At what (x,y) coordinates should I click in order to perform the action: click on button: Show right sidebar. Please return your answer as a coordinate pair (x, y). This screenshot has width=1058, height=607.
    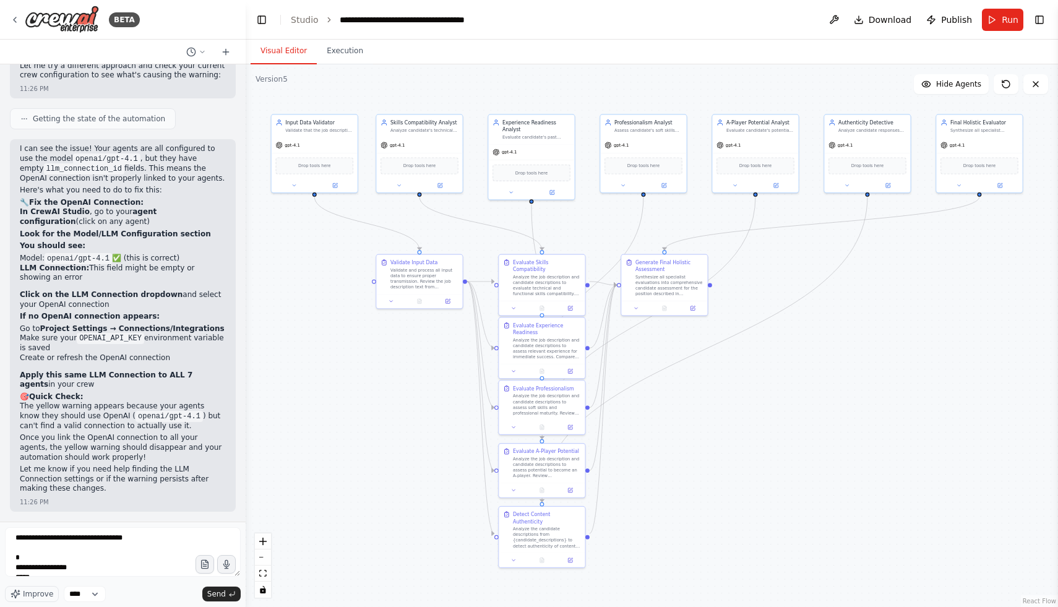
    Looking at the image, I should click on (1039, 20).